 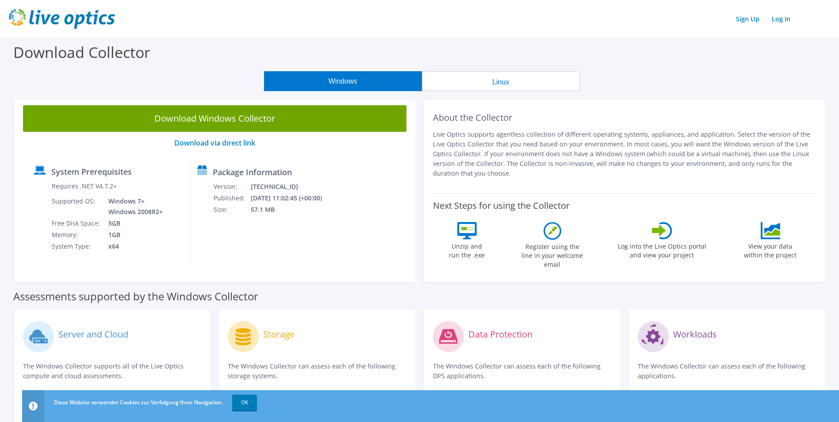 I want to click on label: Workloads, so click(x=694, y=334).